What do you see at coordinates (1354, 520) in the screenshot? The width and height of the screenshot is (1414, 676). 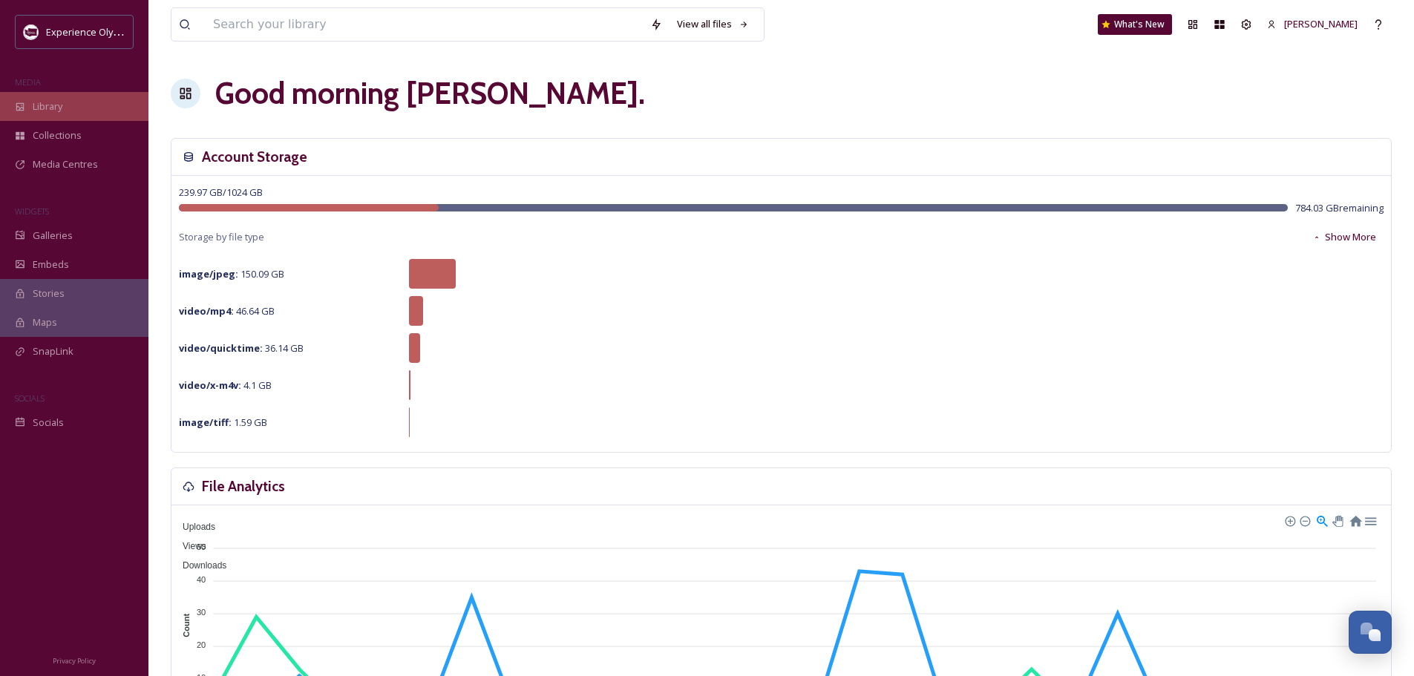 I see `div: Reset Zoom` at bounding box center [1354, 520].